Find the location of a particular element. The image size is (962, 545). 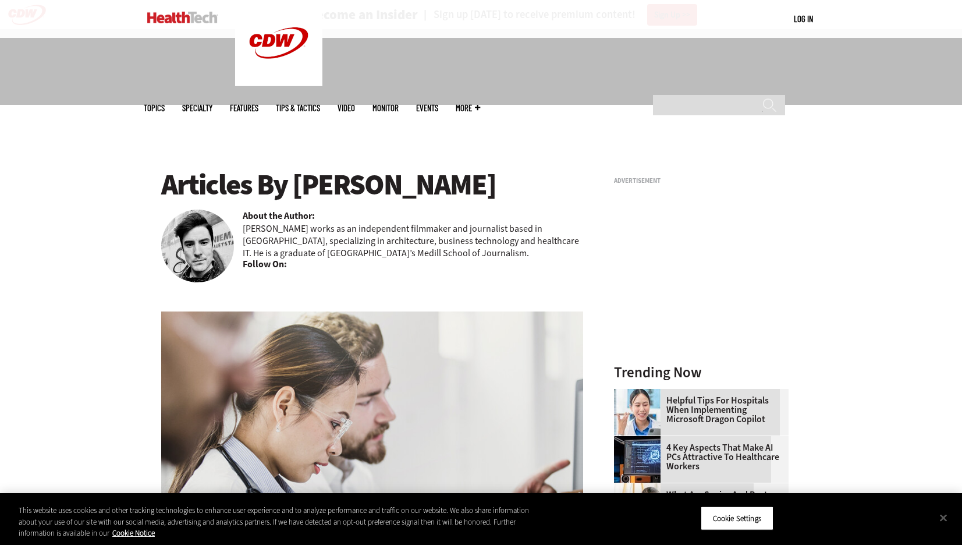

span: Specialty is located at coordinates (197, 108).